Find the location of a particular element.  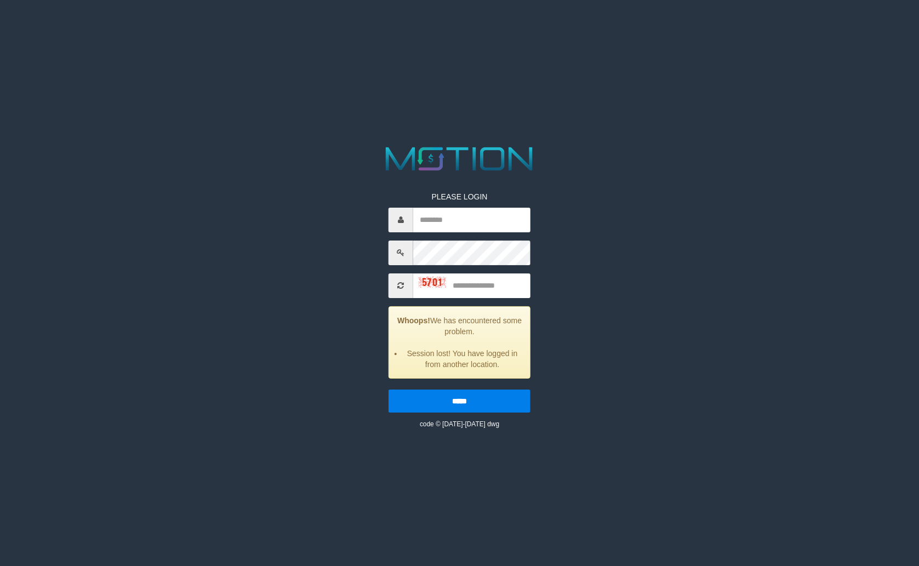

img: captcha is located at coordinates (432, 282).